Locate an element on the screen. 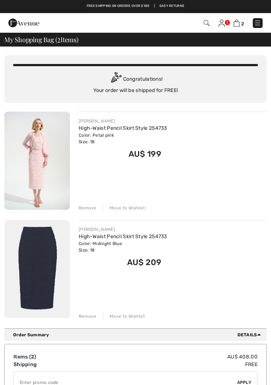 Image resolution: width=271 pixels, height=385 pixels. a: Free shipping on orders over $180 is located at coordinates (118, 6).